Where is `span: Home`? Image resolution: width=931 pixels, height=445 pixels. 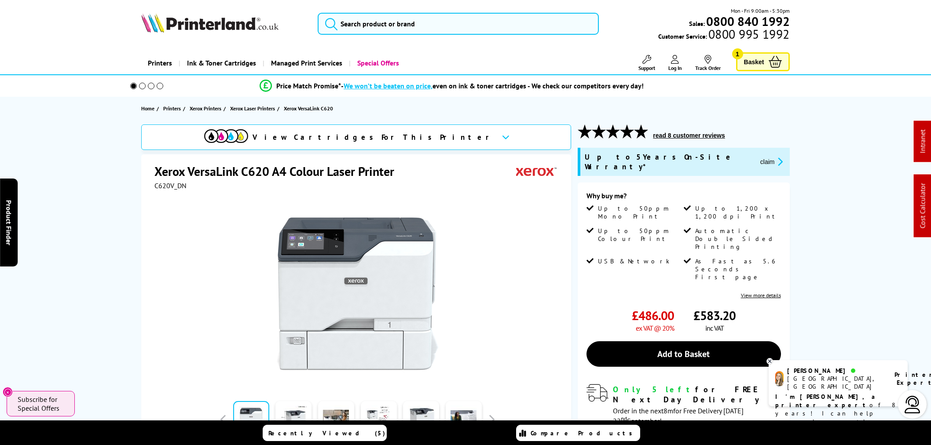
span: Home is located at coordinates (148, 108).